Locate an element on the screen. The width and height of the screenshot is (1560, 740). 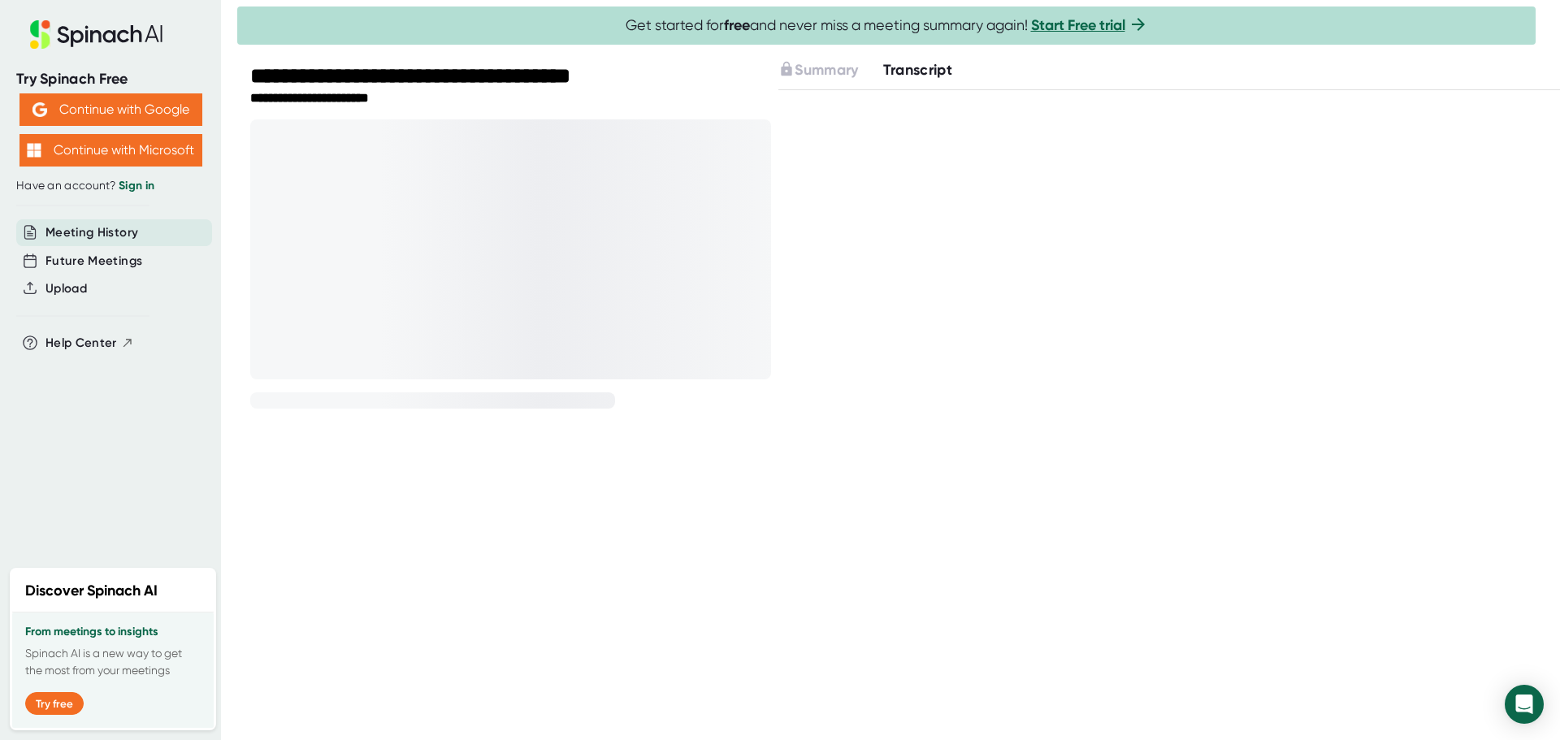
img: Aehbyd4JwY73AAAAAElFTkSuQmCC is located at coordinates (40, 110).